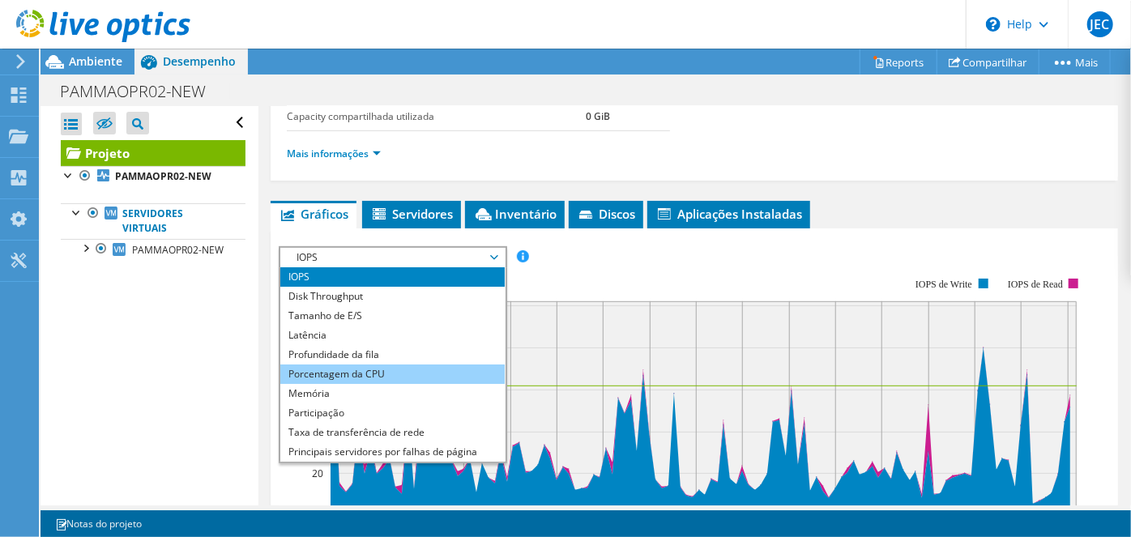  I want to click on li: Participação, so click(392, 413).